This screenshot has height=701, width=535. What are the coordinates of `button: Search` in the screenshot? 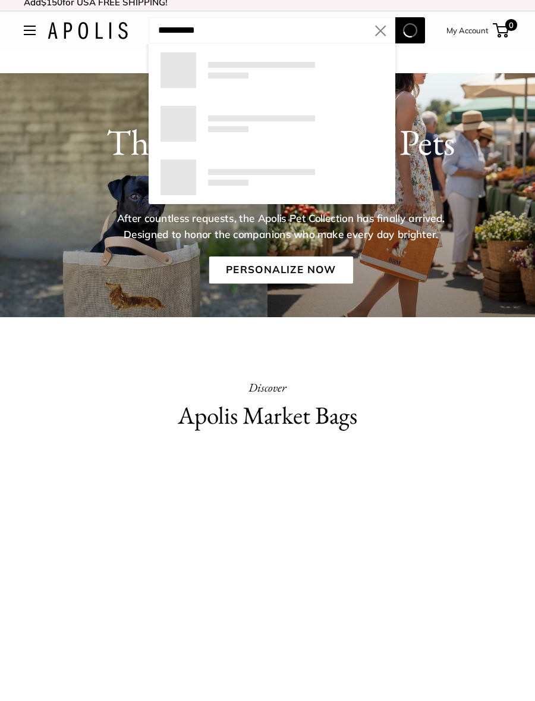 It's located at (410, 30).